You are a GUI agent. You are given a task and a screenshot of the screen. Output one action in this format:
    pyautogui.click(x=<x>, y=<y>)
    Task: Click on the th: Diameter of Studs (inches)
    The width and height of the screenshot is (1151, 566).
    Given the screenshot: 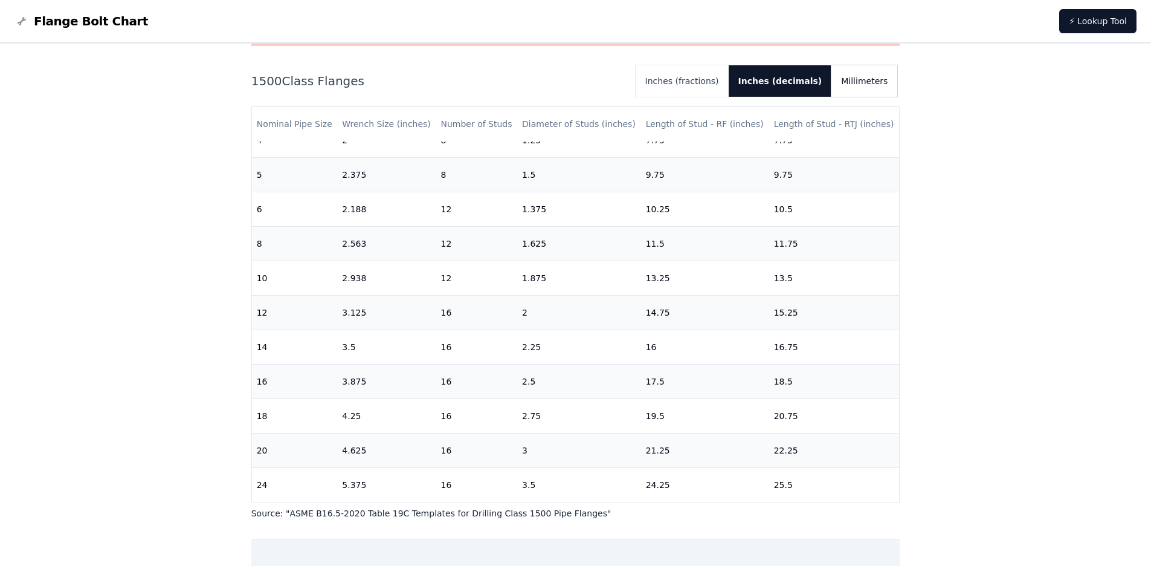 What is the action you would take?
    pyautogui.click(x=579, y=124)
    